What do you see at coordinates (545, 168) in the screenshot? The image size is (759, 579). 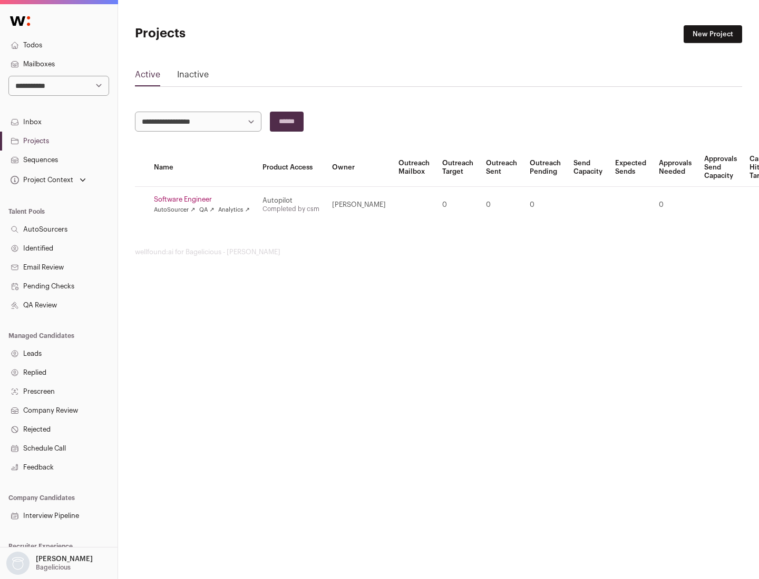 I see `th: Outreach Pending` at bounding box center [545, 168].